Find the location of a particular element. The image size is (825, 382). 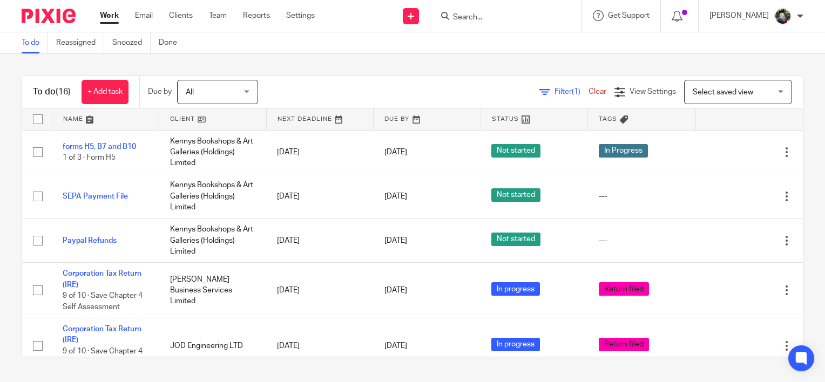

span: View Settings is located at coordinates (653, 92).